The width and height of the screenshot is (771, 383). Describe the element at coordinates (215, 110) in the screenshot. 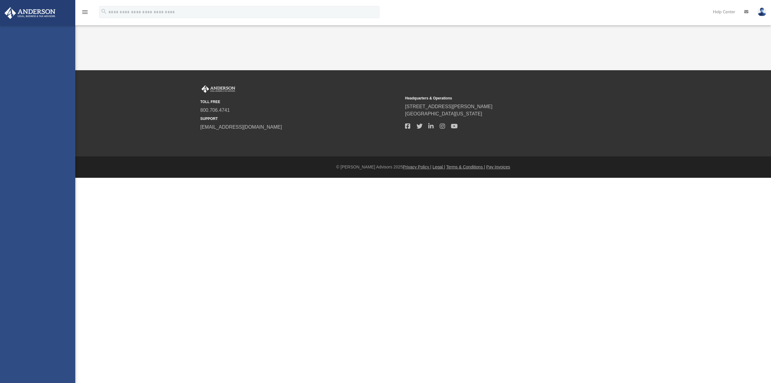

I see `a: 800.706.4741` at that location.